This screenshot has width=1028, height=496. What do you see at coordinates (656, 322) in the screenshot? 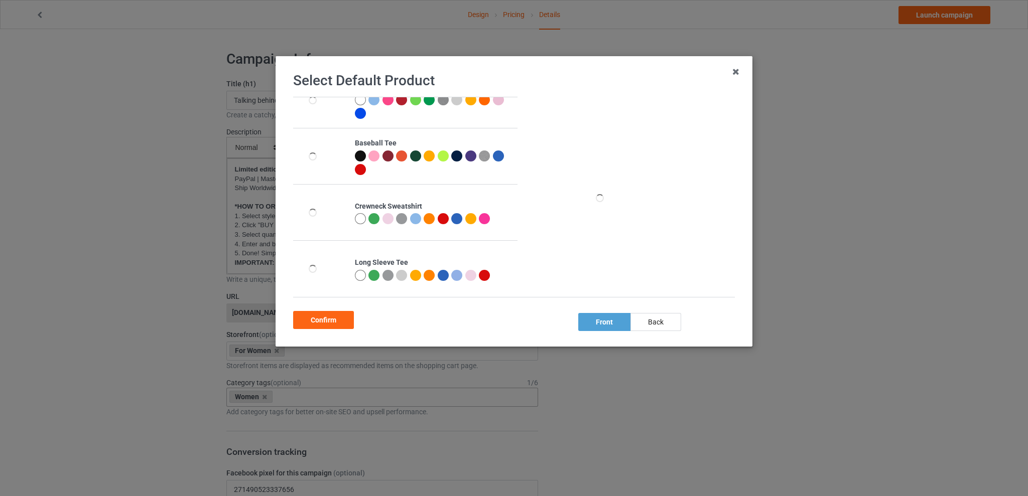
I see `div: back` at bounding box center [656, 322].